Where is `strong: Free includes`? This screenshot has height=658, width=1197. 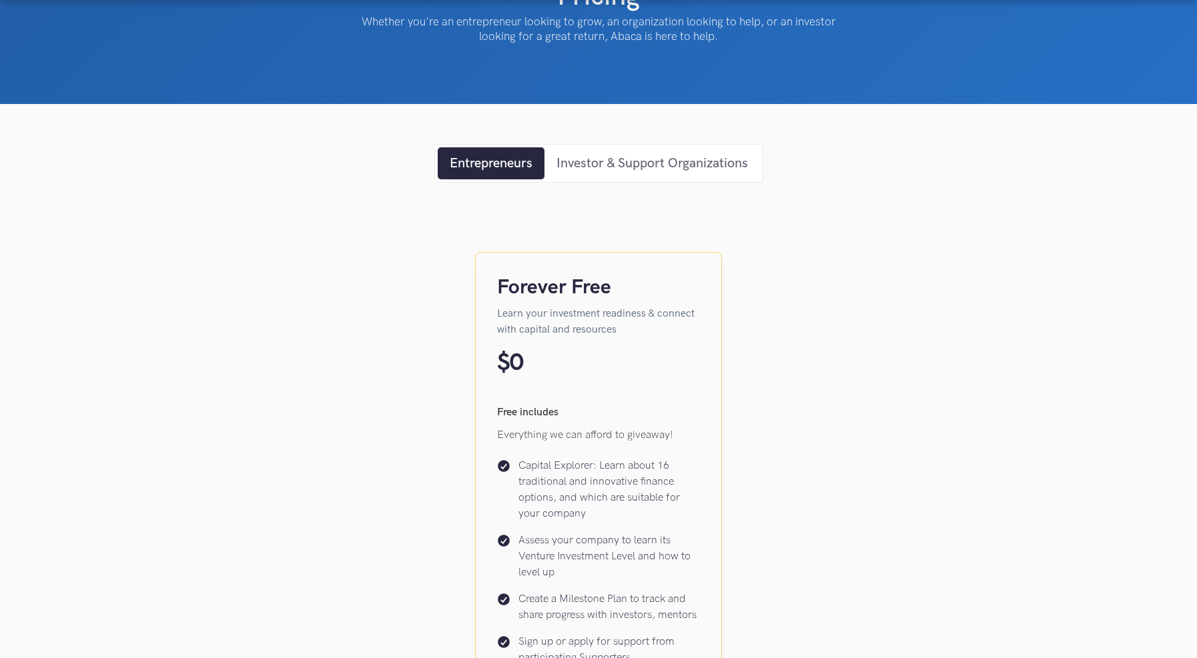 strong: Free includes is located at coordinates (528, 412).